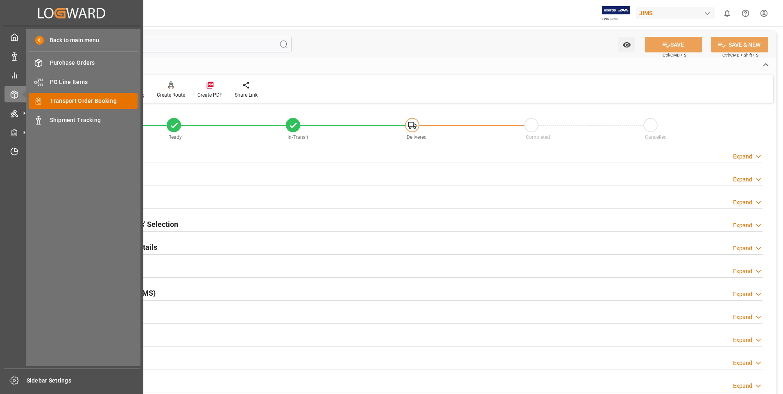  I want to click on div: Share Link, so click(246, 95).